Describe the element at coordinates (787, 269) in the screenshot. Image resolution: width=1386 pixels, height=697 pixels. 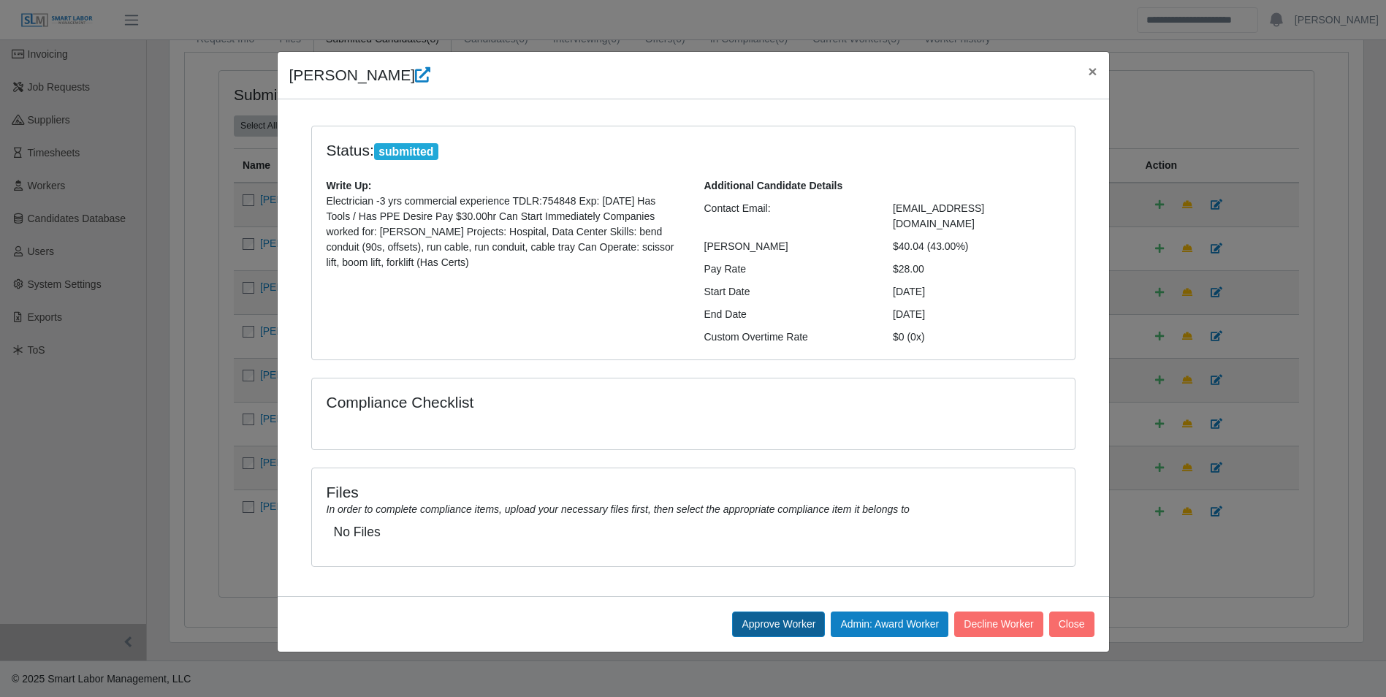
I see `div: Pay Rate` at that location.